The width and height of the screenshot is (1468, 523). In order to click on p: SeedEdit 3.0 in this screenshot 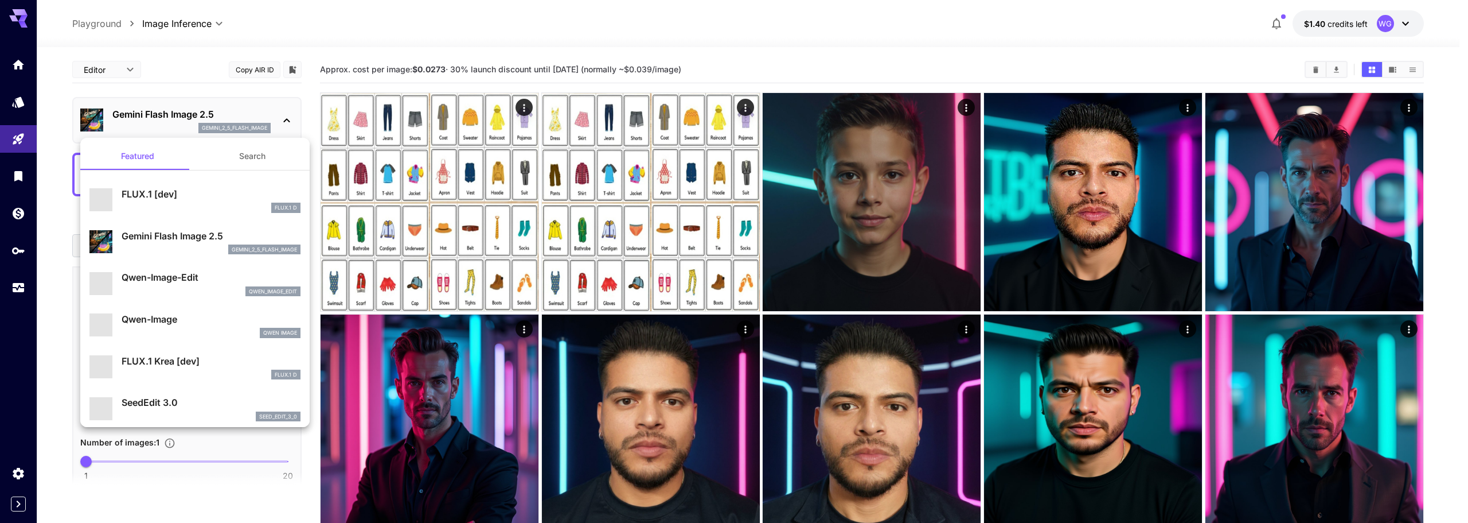, I will do `click(211, 402)`.